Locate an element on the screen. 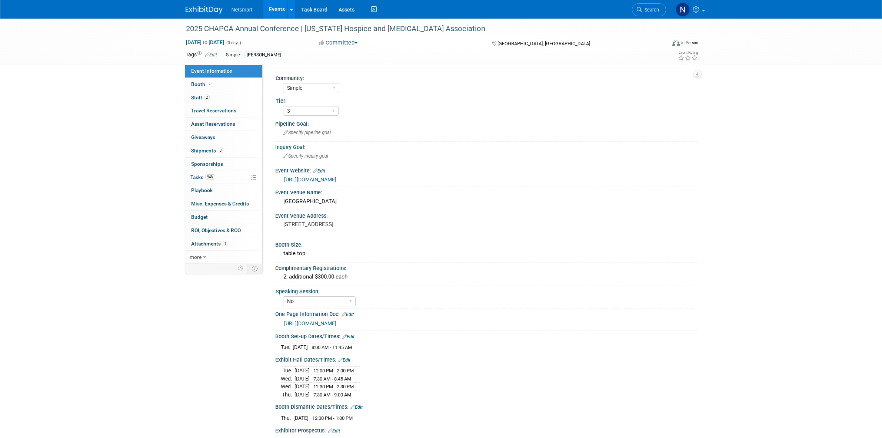 The height and width of the screenshot is (438, 882). div: Inquiry Goal: is located at coordinates (486, 146).